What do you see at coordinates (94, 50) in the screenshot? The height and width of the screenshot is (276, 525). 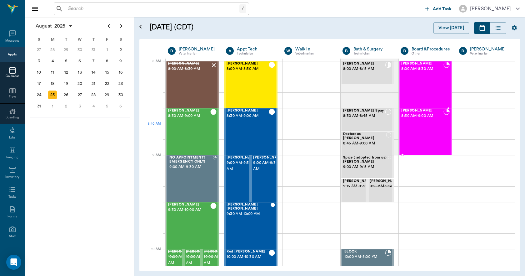 I see `div: Thursday, July 31, 2025` at bounding box center [94, 50].